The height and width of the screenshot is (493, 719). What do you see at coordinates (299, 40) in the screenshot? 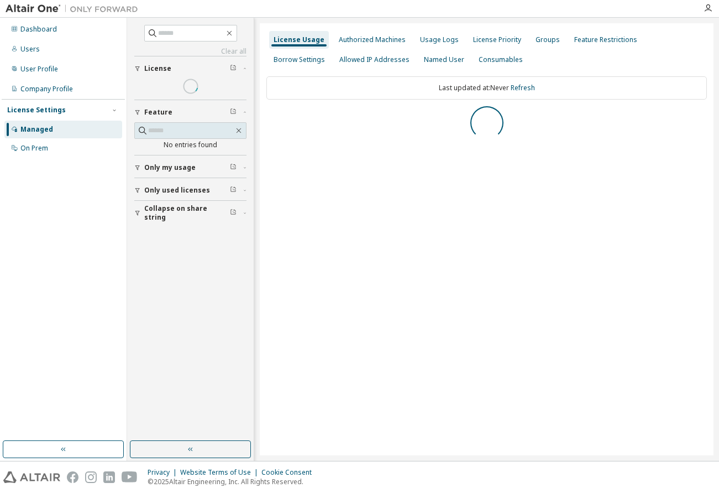
I see `div: License Usage` at bounding box center [299, 40].